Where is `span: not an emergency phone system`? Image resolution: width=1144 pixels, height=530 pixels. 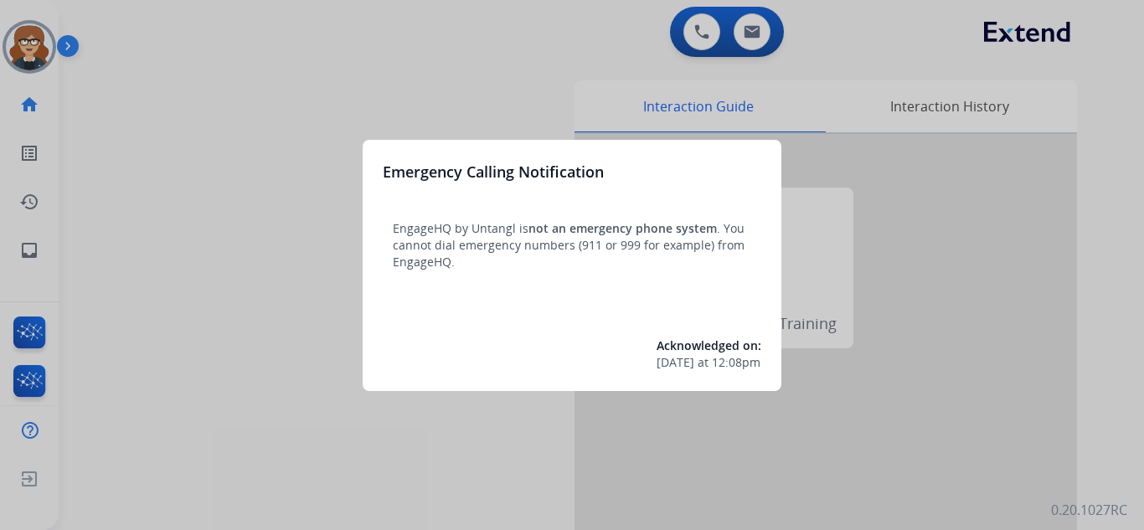
span: not an emergency phone system is located at coordinates (622, 228).